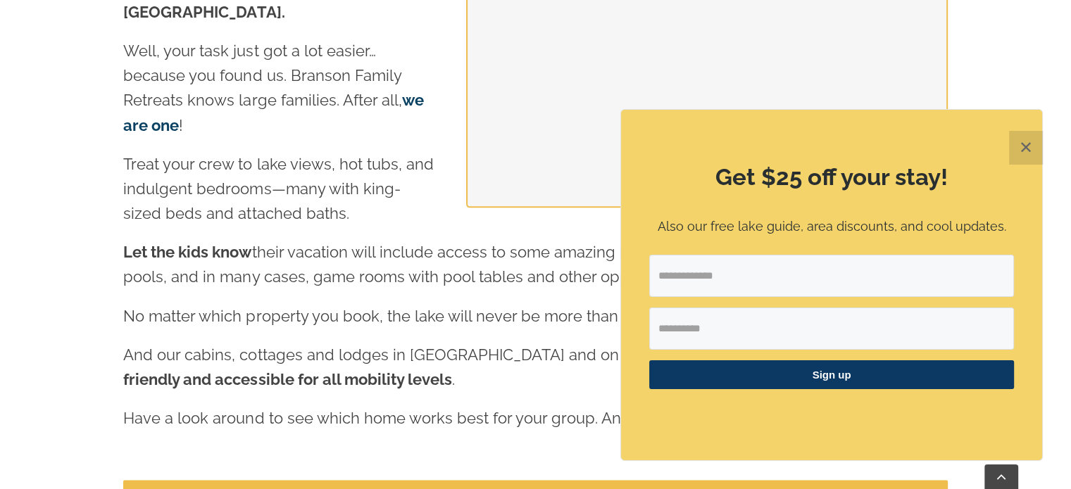  I want to click on span: their vacation will include access to some amazing indoor and outdoor community swimming pools, a..., so click(522, 264).